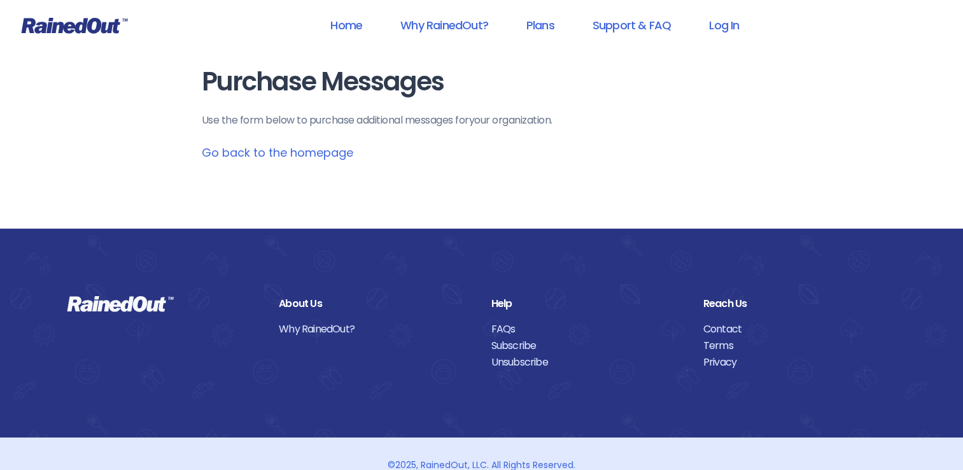 Image resolution: width=963 pixels, height=470 pixels. I want to click on div: Help, so click(588, 304).